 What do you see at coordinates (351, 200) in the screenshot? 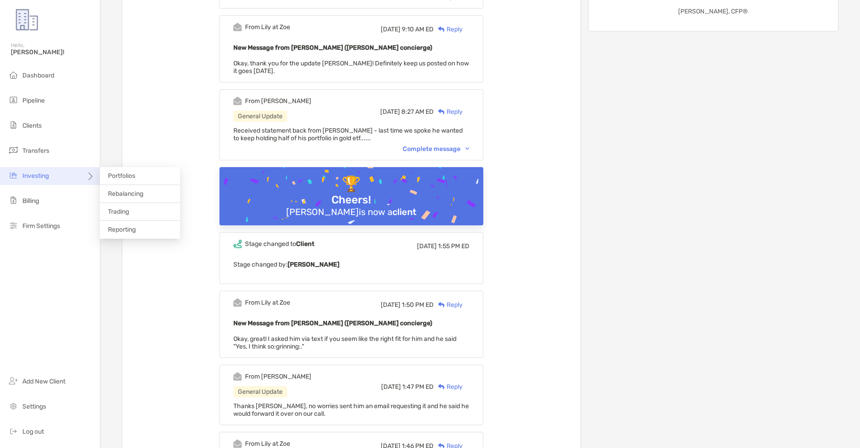
I see `div: Cheers!` at bounding box center [351, 200].